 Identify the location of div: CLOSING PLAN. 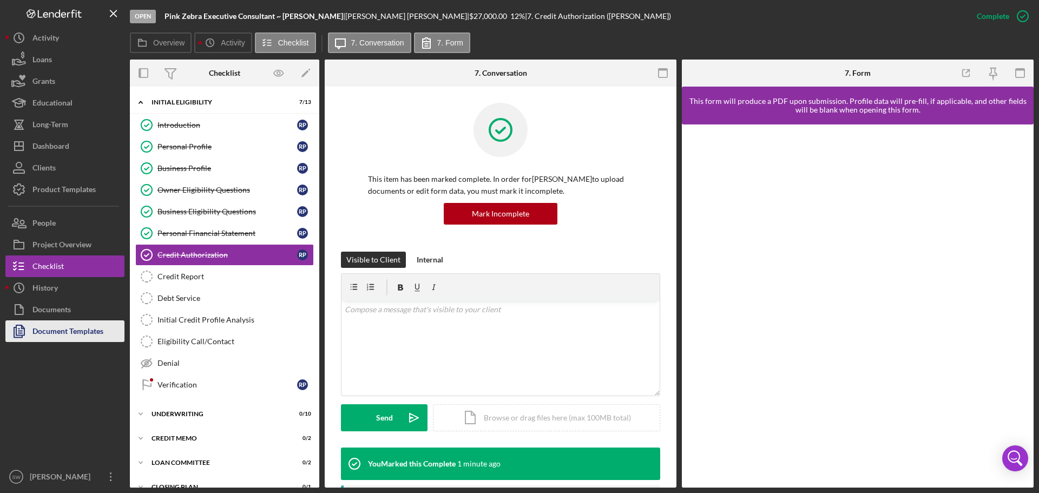
(218, 487).